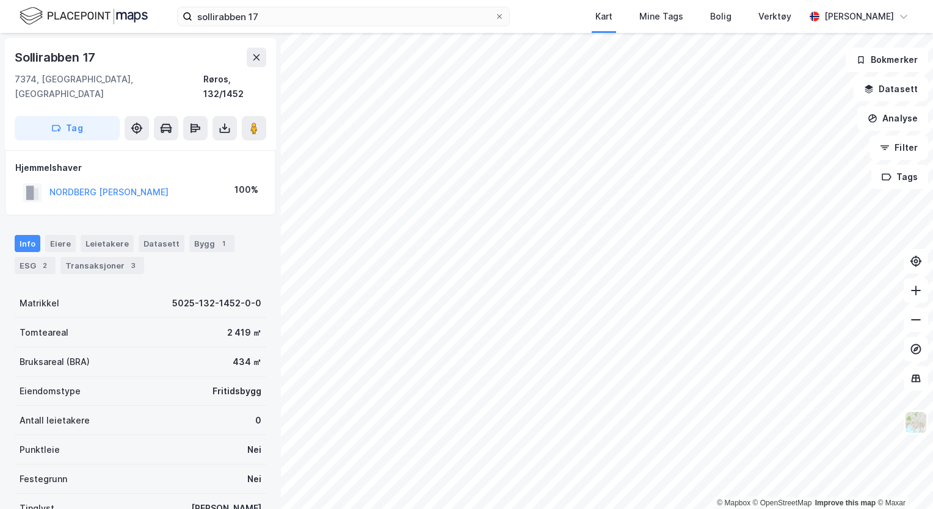 Image resolution: width=933 pixels, height=509 pixels. What do you see at coordinates (244, 333) in the screenshot?
I see `div: 2 419 ㎡` at bounding box center [244, 333].